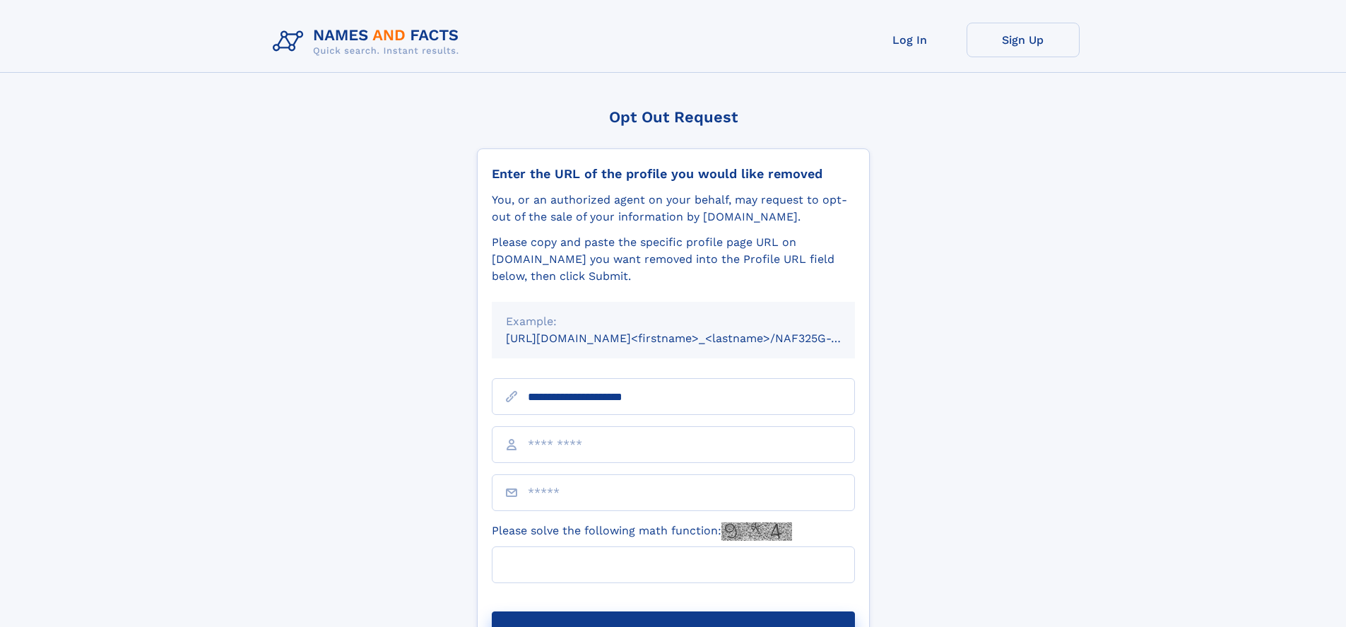 The image size is (1346, 627). What do you see at coordinates (673, 321) in the screenshot?
I see `div: Example:` at bounding box center [673, 321].